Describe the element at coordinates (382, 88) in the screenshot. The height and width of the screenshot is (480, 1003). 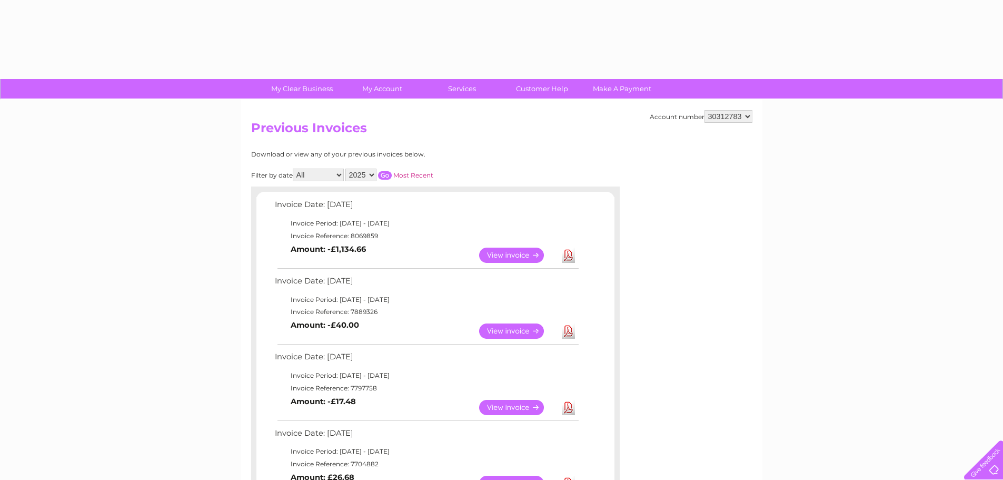
I see `a: My Account` at that location.